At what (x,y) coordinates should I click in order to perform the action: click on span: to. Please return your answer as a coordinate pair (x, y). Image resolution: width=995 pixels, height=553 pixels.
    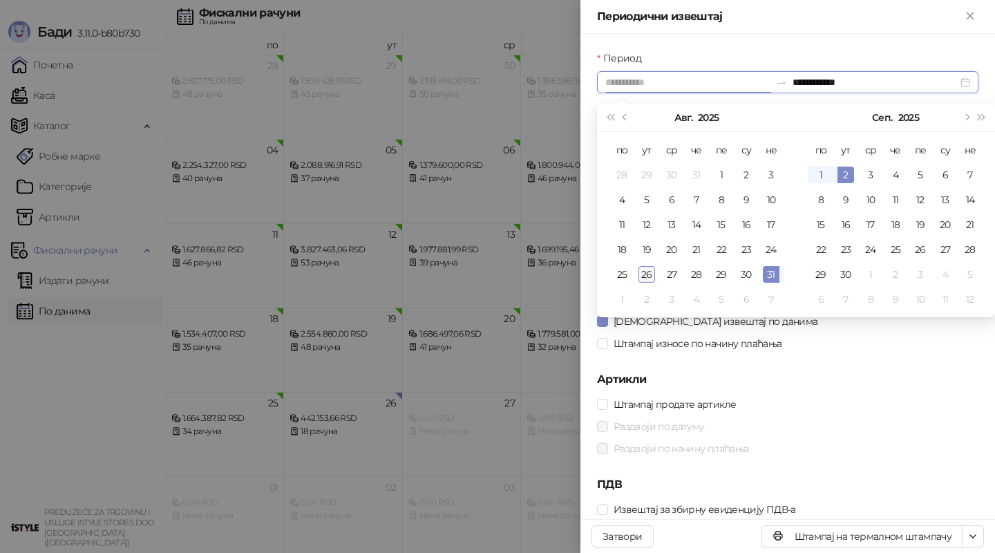
    Looking at the image, I should click on (782, 82).